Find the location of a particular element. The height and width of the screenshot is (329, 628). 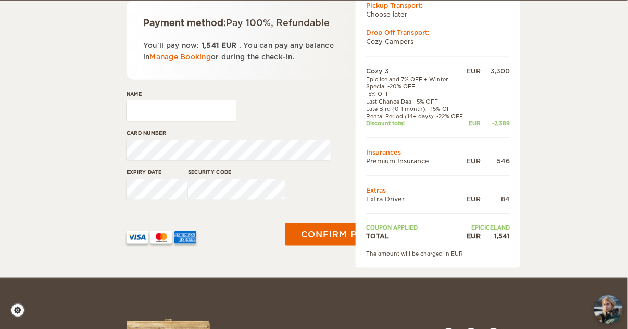

td: Cozy Campers is located at coordinates (438, 41).